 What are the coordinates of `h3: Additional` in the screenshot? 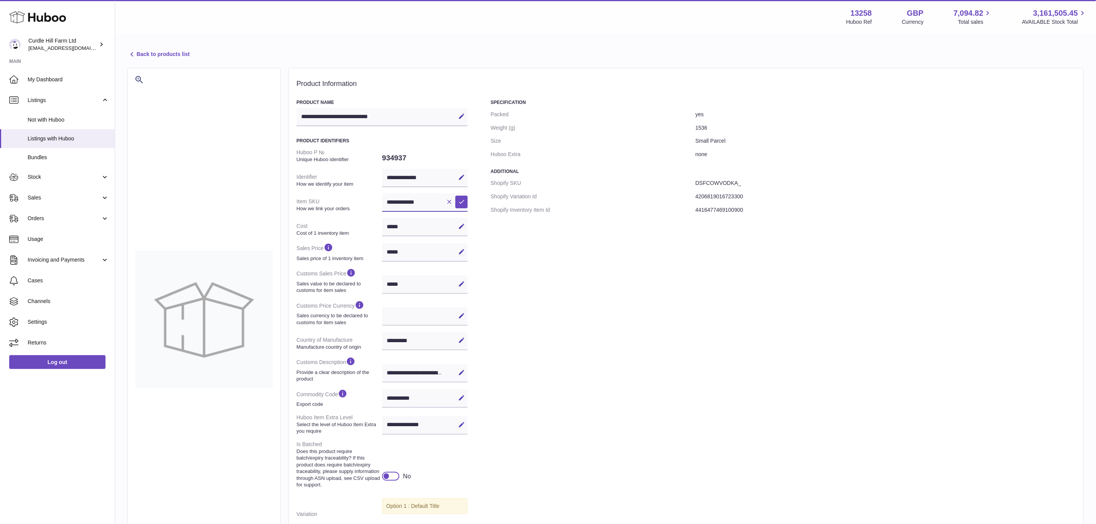 It's located at (783, 171).